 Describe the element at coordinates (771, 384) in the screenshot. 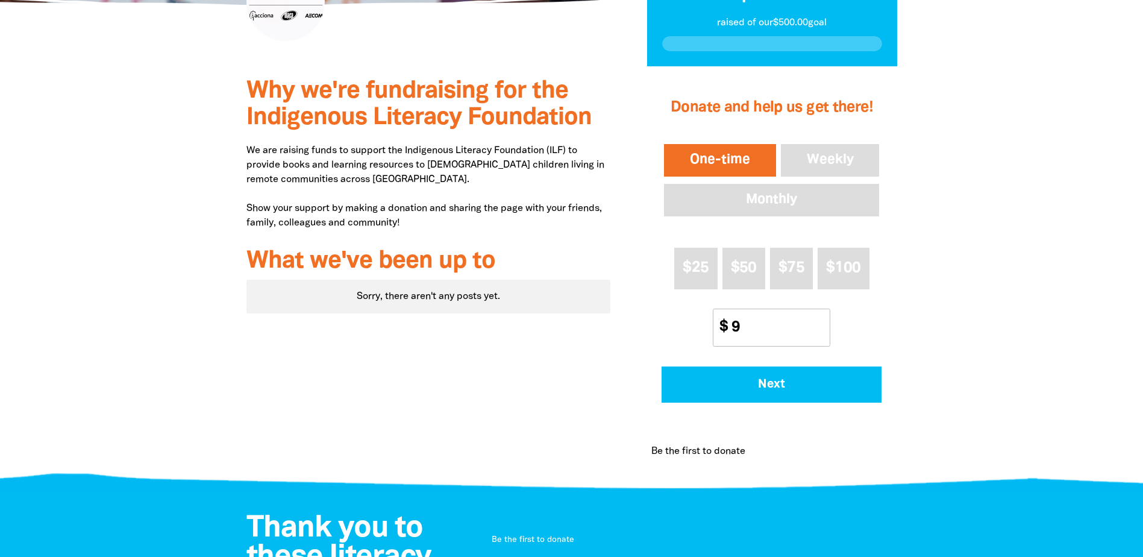

I see `button: Pay with Credit Card` at that location.